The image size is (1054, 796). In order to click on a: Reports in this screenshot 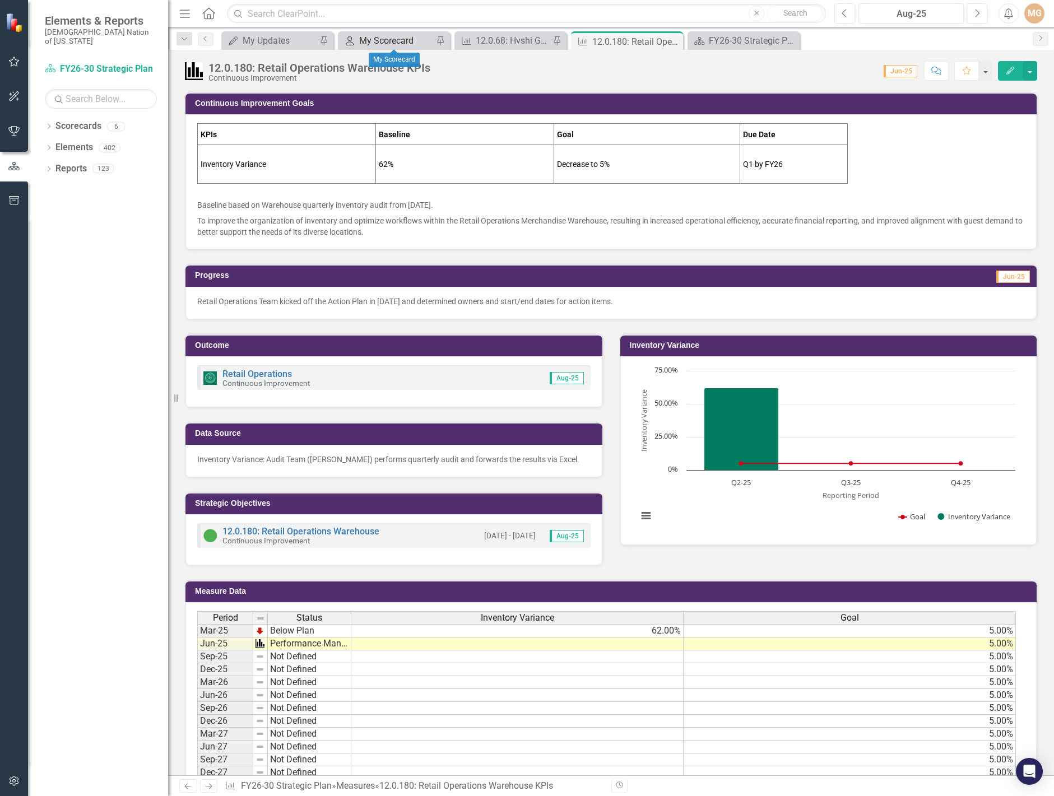, I will do `click(71, 169)`.